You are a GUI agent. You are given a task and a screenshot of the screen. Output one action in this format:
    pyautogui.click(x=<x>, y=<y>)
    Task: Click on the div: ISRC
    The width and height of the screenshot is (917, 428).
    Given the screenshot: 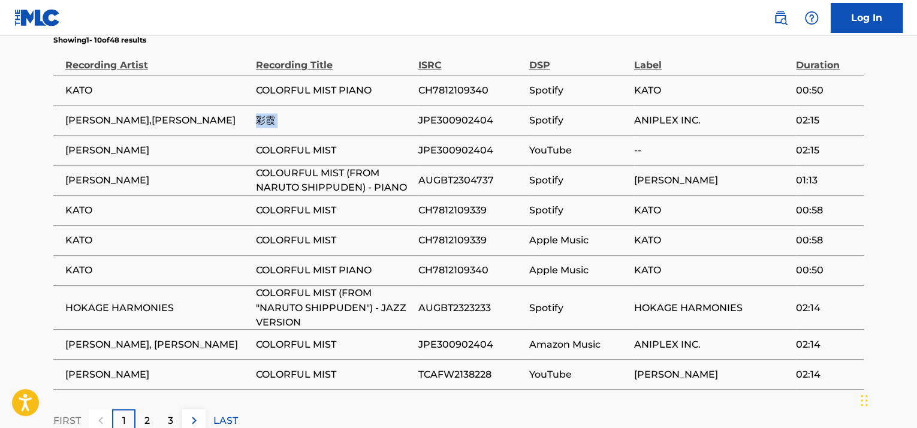 What is the action you would take?
    pyautogui.click(x=470, y=59)
    